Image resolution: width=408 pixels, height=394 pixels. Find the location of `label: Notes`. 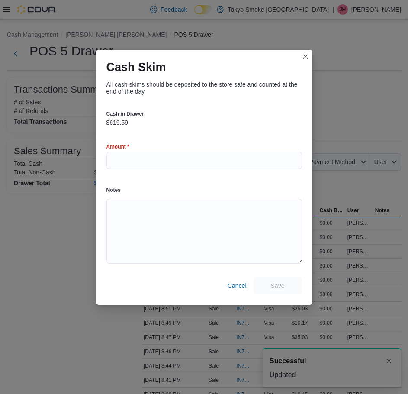

label: Notes is located at coordinates (113, 190).